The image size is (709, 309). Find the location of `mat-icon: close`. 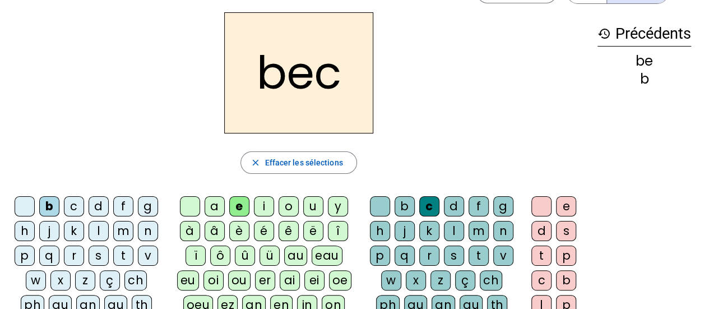

mat-icon: close is located at coordinates (255, 162).